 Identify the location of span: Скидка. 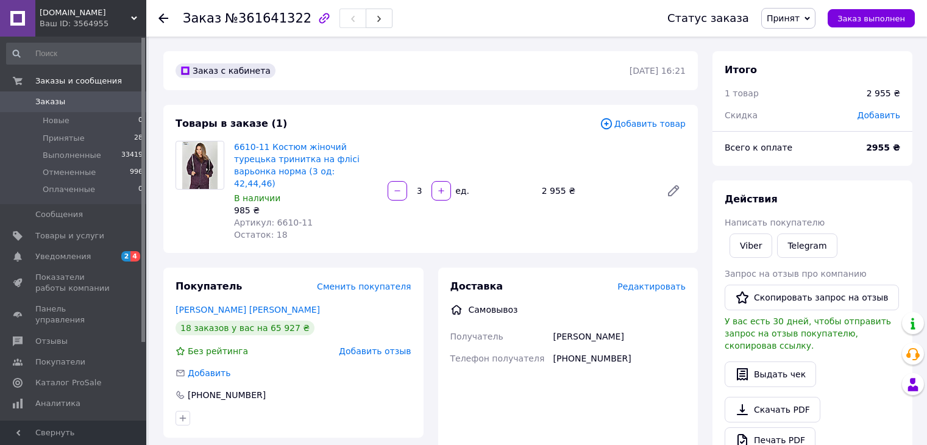
(741, 115).